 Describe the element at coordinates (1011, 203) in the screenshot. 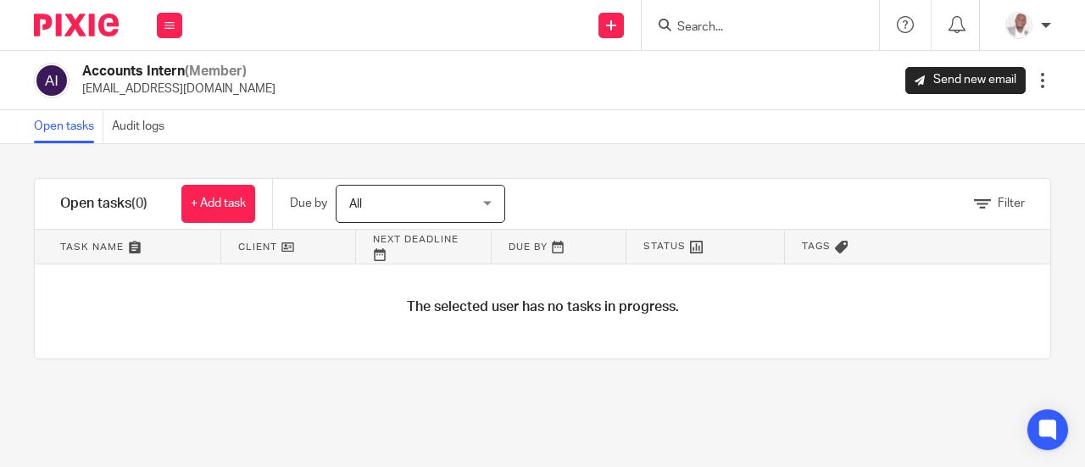

I see `span: Filter` at that location.